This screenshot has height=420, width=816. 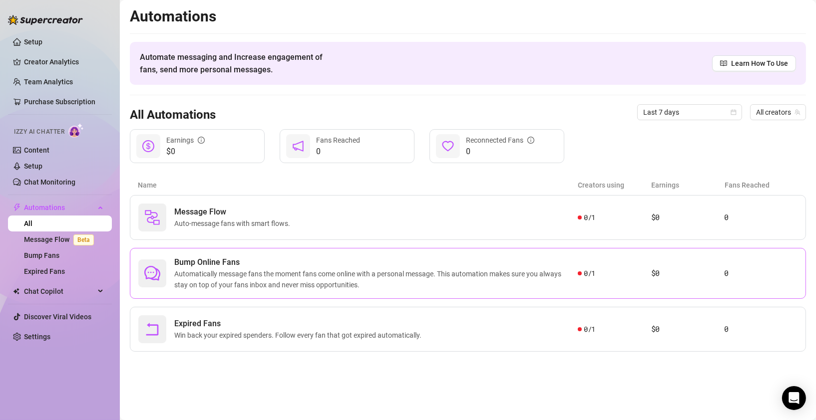 What do you see at coordinates (59, 208) in the screenshot?
I see `span: Automations` at bounding box center [59, 208].